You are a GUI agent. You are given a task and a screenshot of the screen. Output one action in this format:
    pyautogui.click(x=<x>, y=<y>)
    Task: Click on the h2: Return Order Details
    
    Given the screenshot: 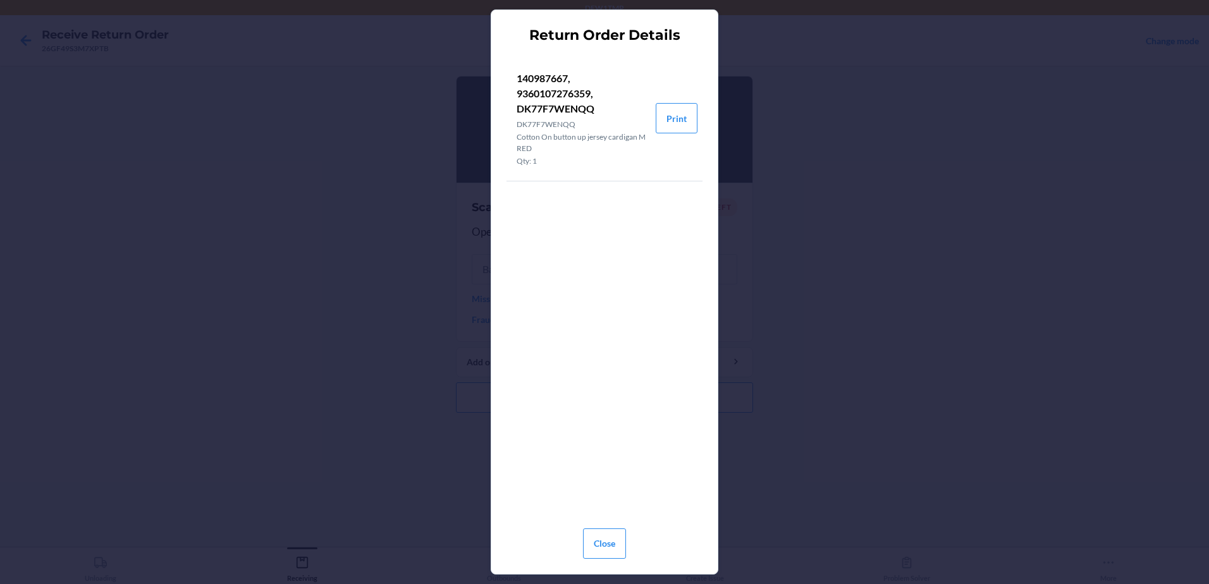 What is the action you would take?
    pyautogui.click(x=605, y=35)
    